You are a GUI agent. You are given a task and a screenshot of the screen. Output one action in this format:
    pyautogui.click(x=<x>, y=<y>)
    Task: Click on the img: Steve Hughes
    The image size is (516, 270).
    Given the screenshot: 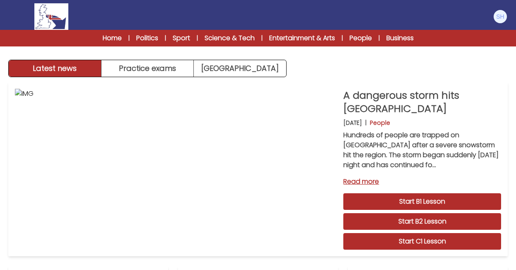 What is the action you would take?
    pyautogui.click(x=500, y=17)
    